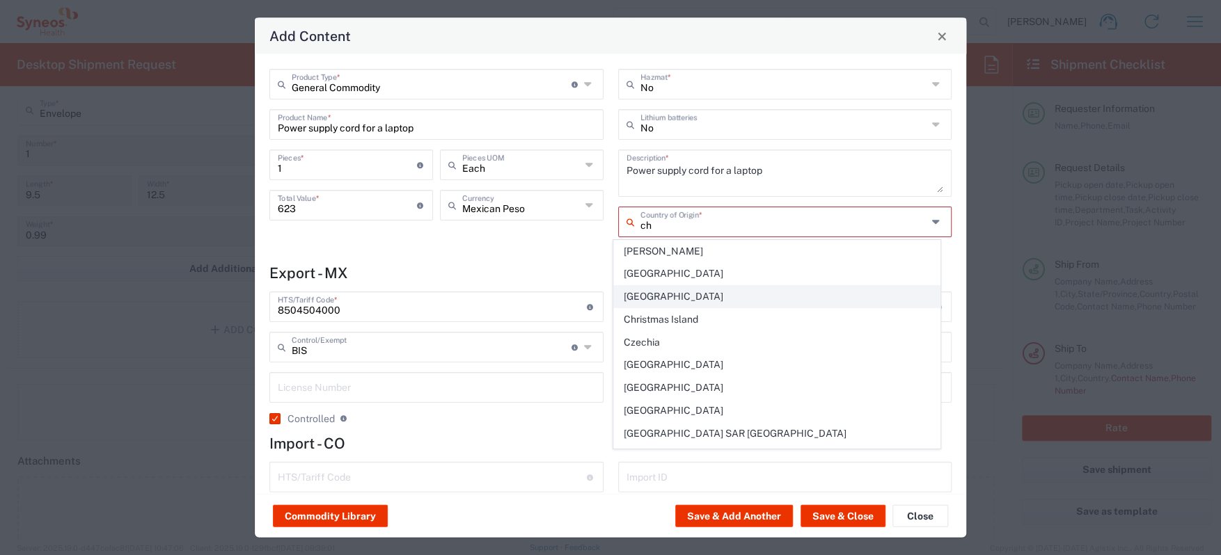  I want to click on h4: Export - MX, so click(610, 273).